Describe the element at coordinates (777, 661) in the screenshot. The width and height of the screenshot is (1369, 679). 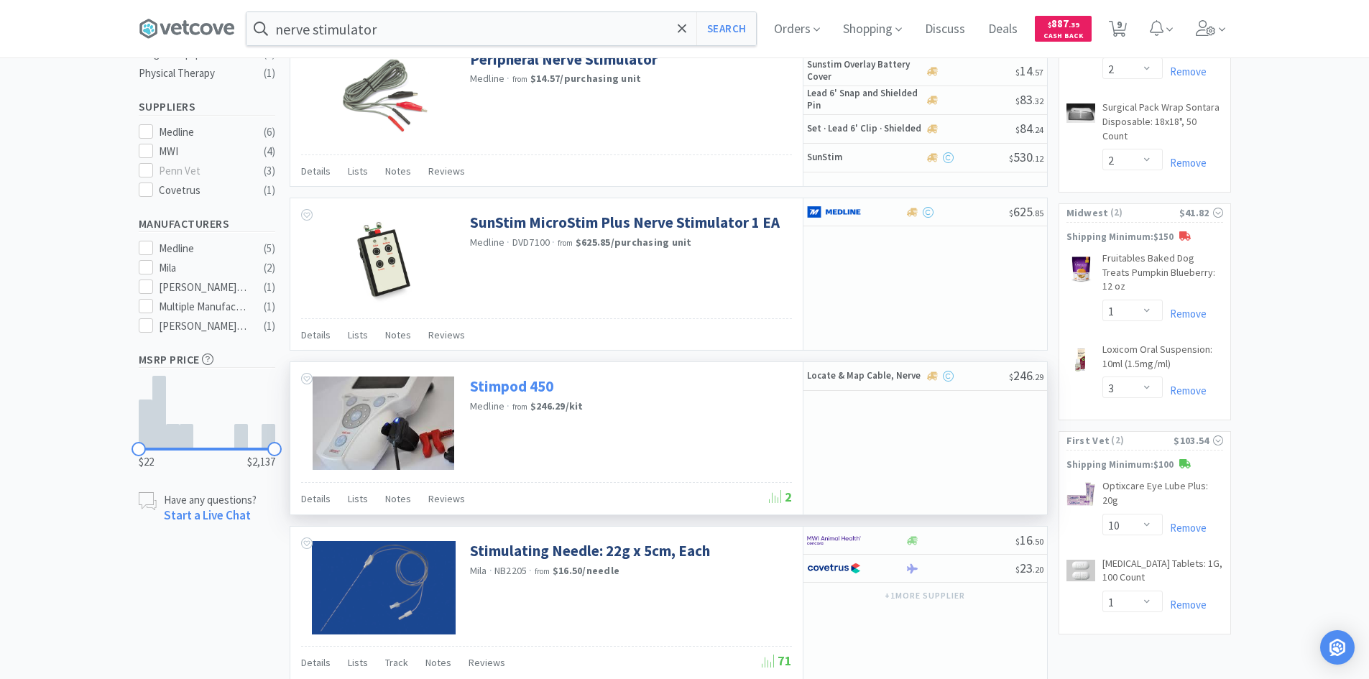
I see `span: 71` at that location.